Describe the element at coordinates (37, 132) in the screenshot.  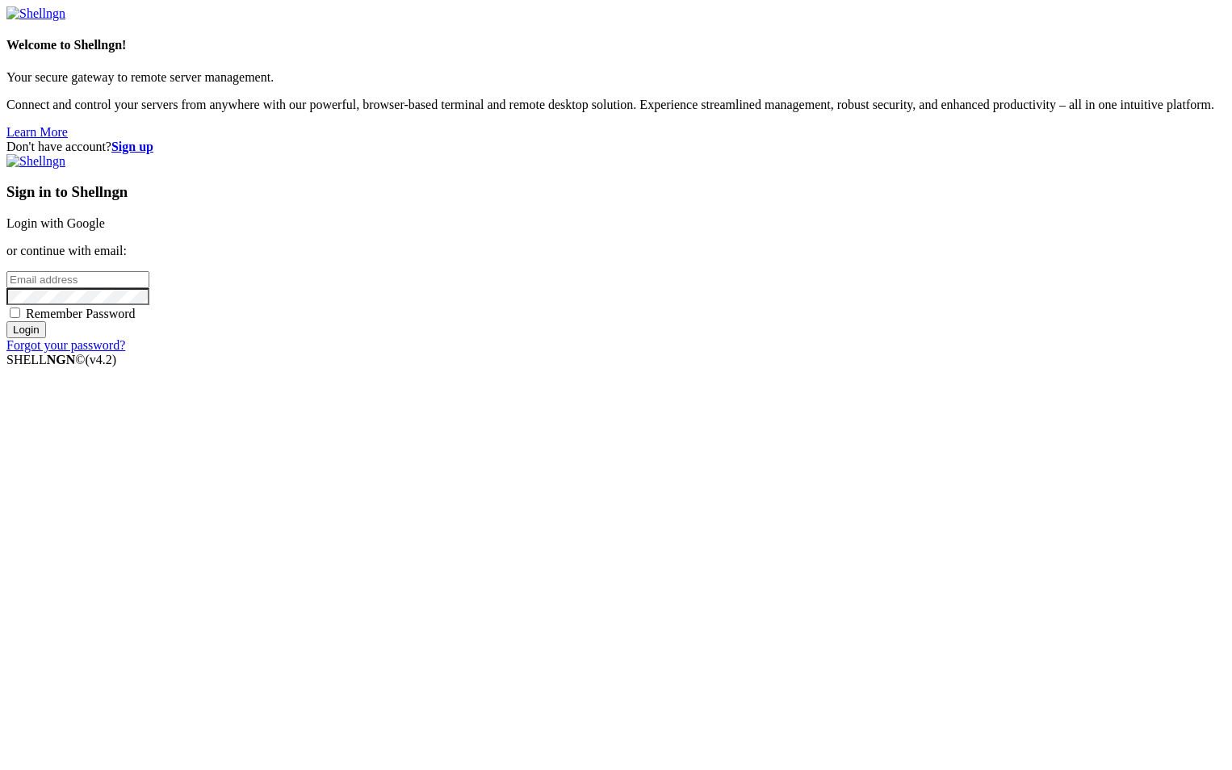
I see `a: Learn More` at that location.